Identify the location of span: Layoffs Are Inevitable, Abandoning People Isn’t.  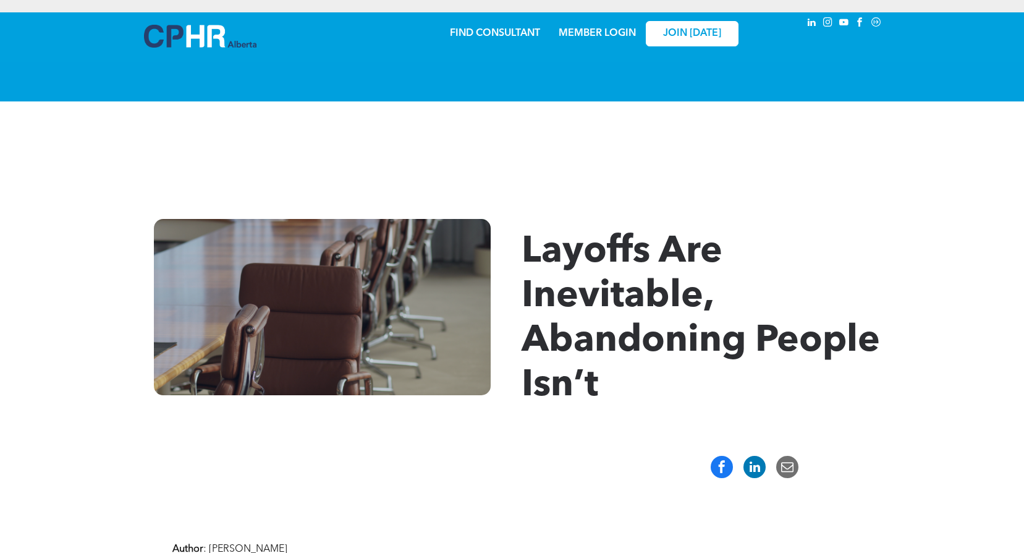
(701, 319).